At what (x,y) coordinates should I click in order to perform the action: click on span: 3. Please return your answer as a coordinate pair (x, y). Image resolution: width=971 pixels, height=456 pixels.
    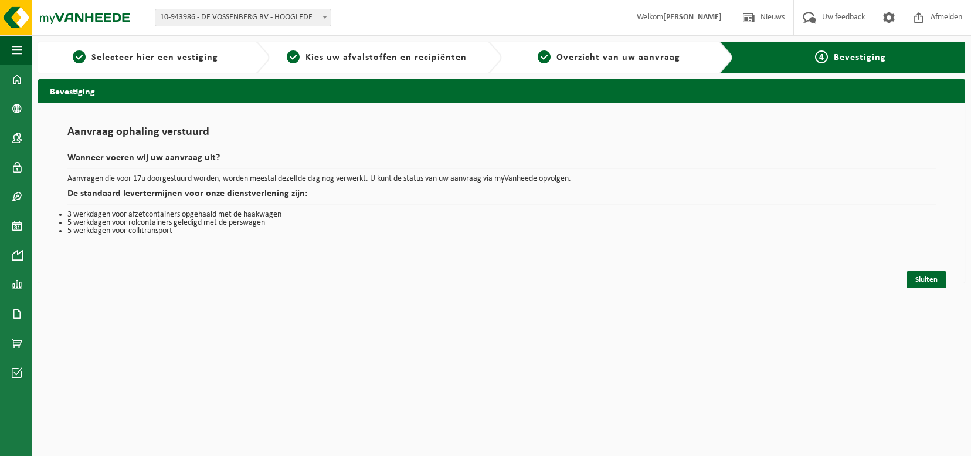
    Looking at the image, I should click on (544, 57).